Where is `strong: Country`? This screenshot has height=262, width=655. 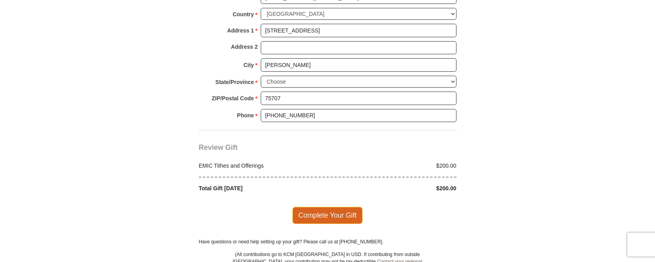
strong: Country is located at coordinates (243, 14).